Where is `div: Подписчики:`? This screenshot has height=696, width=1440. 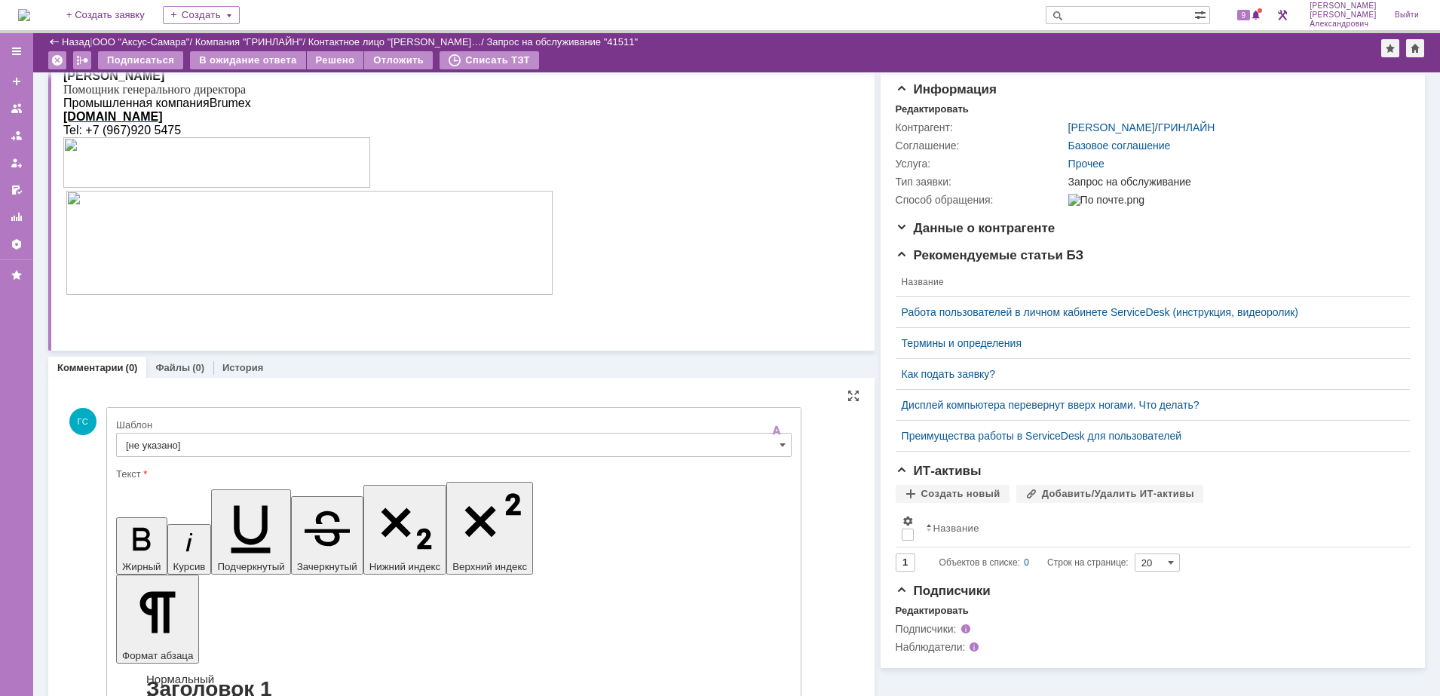 div: Подписчики: is located at coordinates (971, 629).